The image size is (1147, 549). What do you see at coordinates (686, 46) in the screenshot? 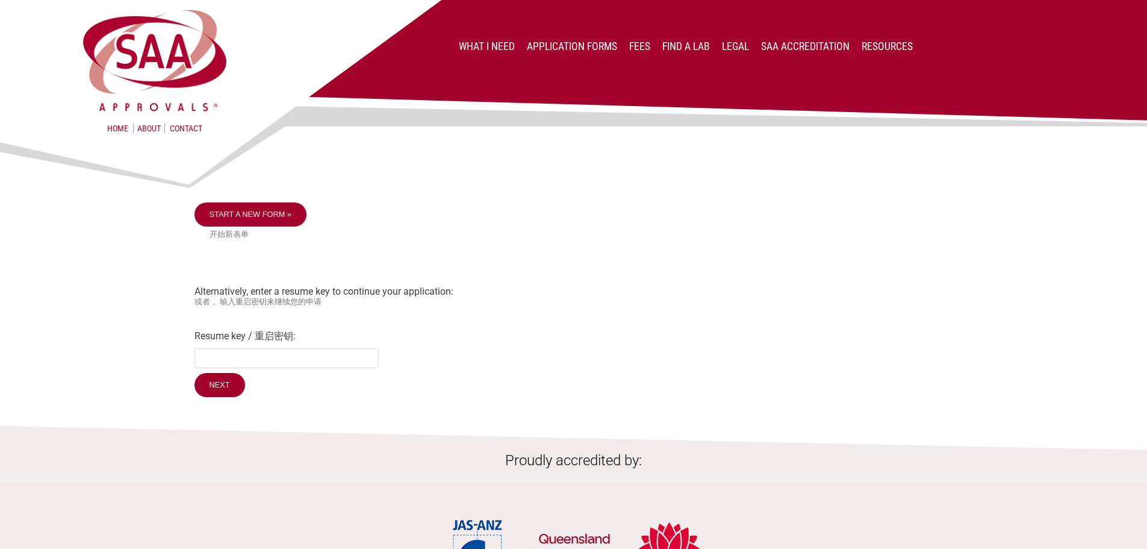
I see `a: Find a lab` at bounding box center [686, 46].